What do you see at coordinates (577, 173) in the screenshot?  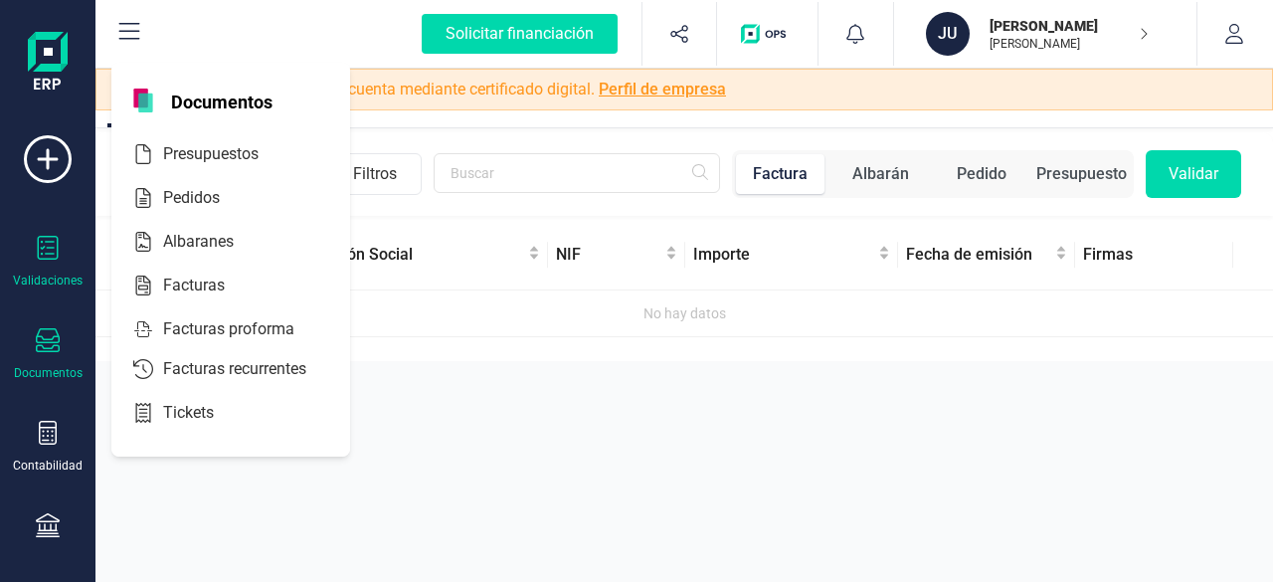 I see `input: Buscar` at bounding box center [577, 173].